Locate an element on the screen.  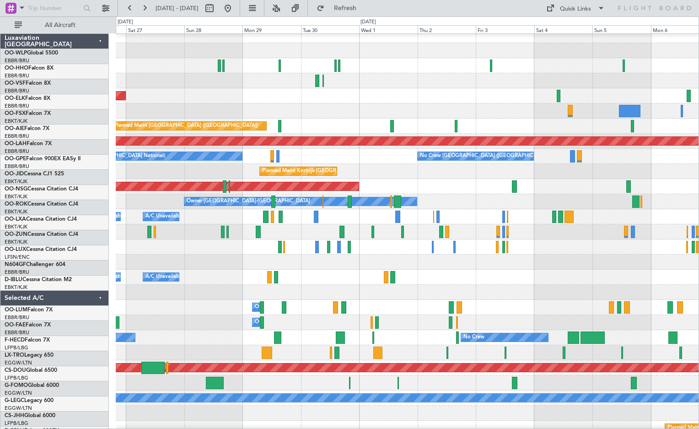
span: OO-FAE is located at coordinates (15, 325).